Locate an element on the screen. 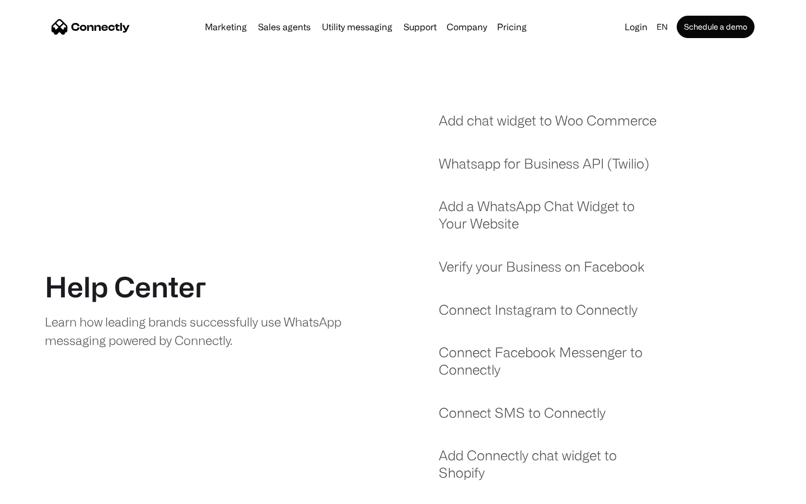 The height and width of the screenshot is (504, 806). a: Sales agents is located at coordinates (284, 27).